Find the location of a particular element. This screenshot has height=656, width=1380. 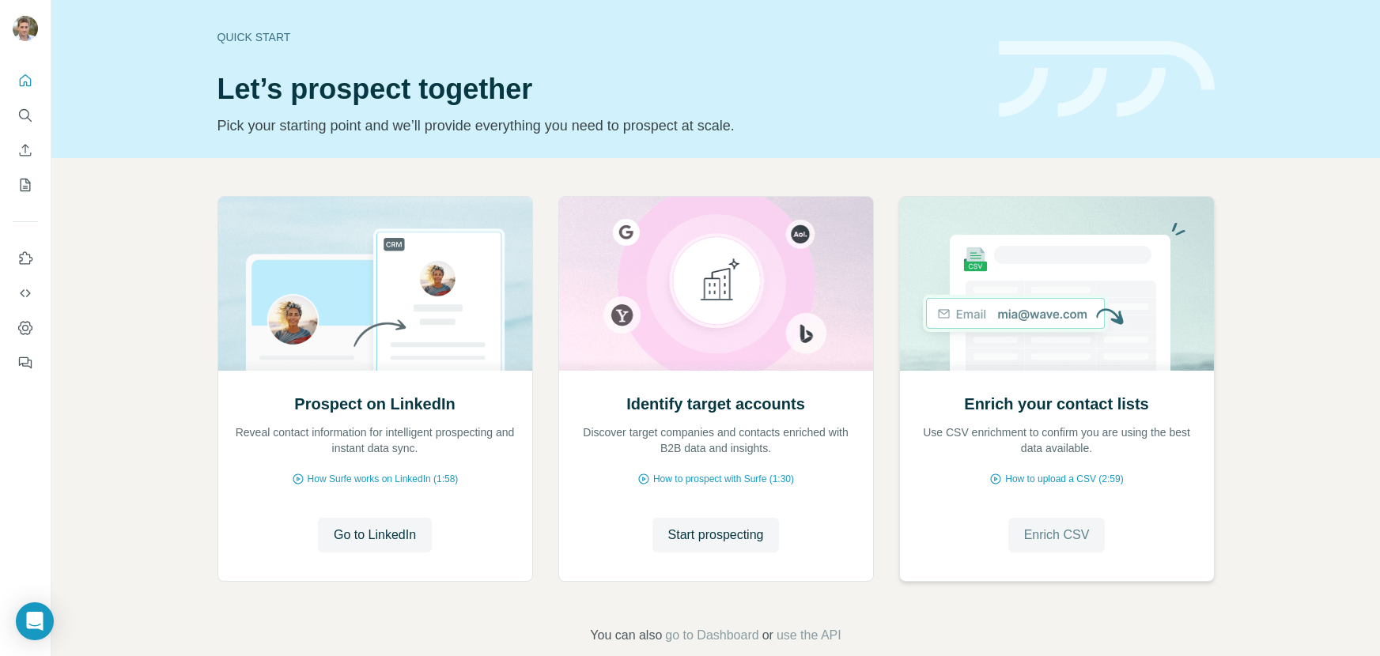

h2: Enrich your contact lists is located at coordinates (1055, 404).